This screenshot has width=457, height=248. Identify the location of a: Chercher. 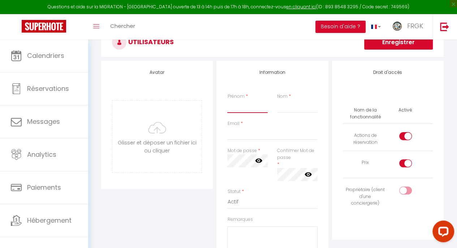
(123, 27).